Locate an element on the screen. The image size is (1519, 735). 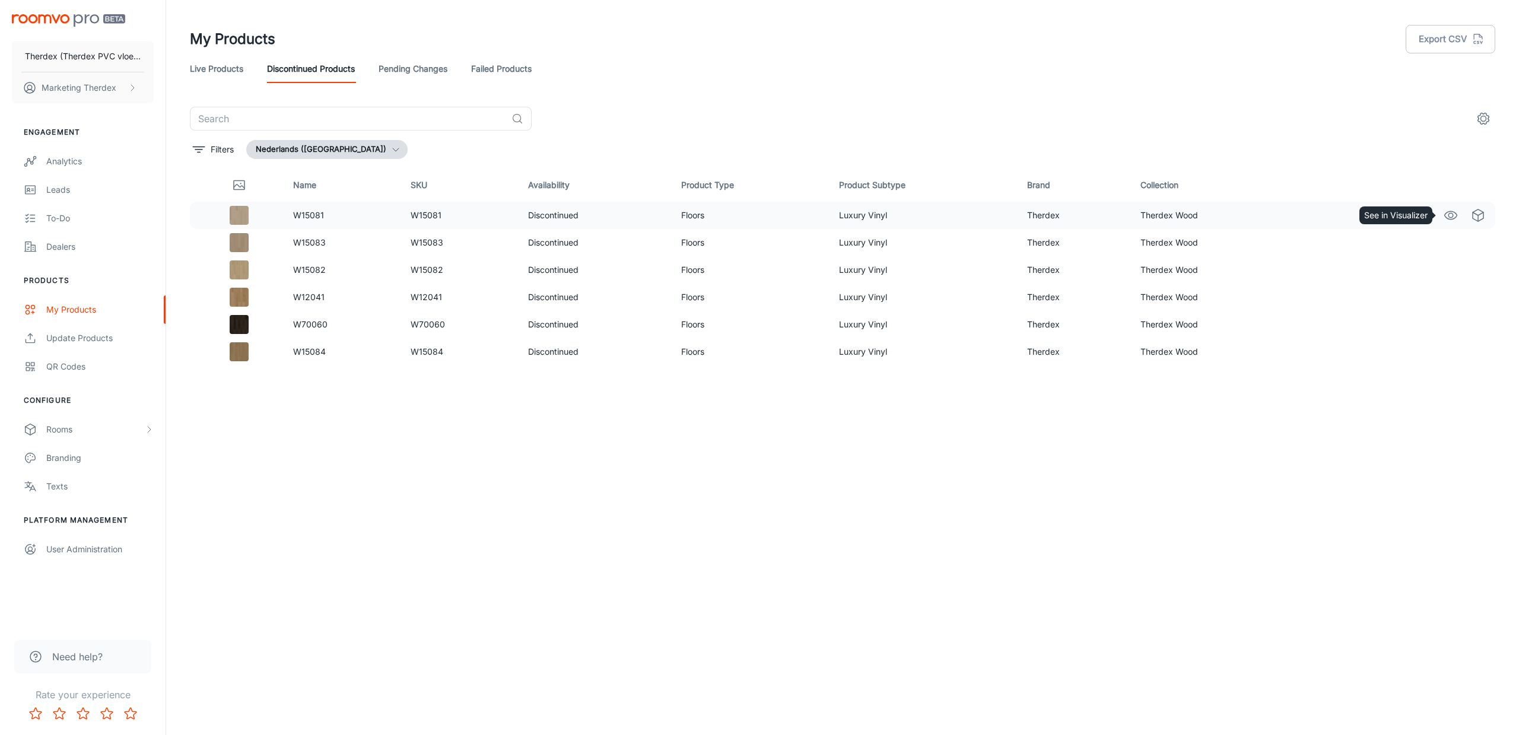
button: Therdex (Therdex PVC vloeren) is located at coordinates (82, 56).